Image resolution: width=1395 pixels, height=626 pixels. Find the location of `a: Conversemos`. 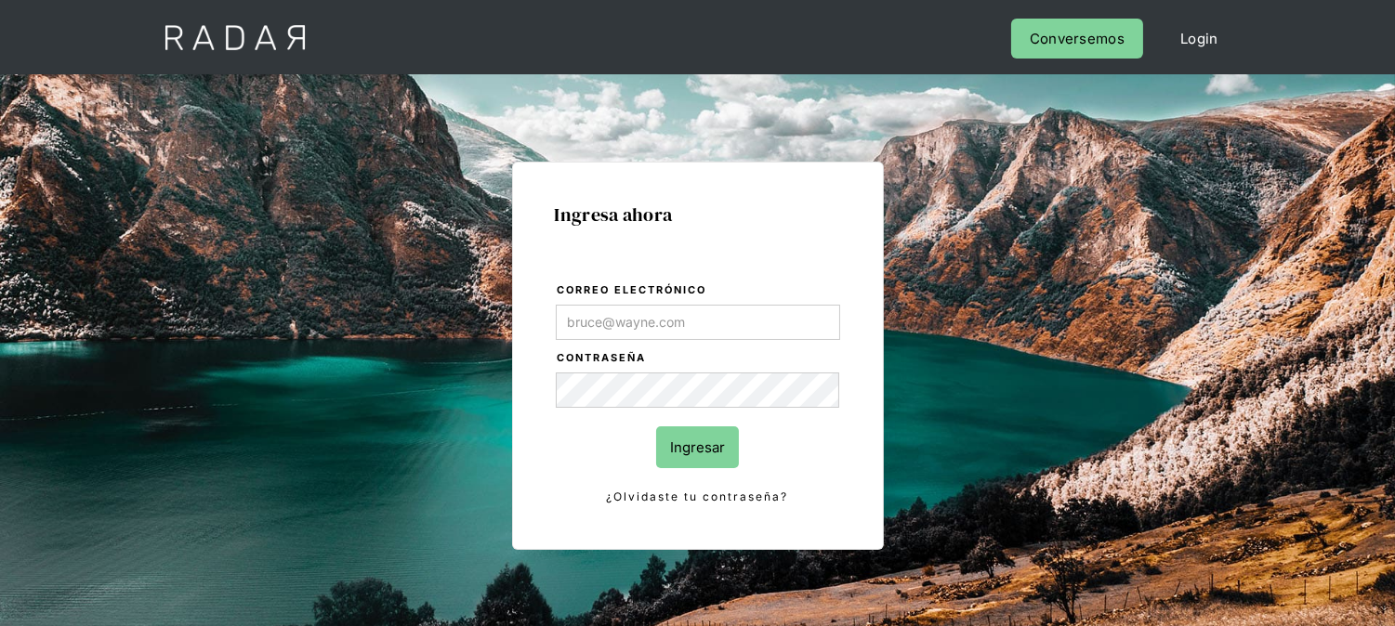

a: Conversemos is located at coordinates (1077, 38).